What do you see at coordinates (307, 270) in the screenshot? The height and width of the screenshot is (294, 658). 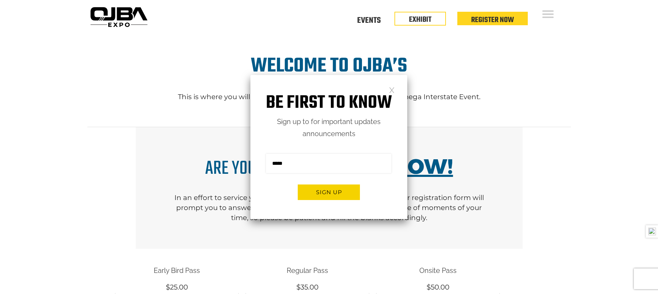 I see `h3: Regular Pass` at bounding box center [307, 270].